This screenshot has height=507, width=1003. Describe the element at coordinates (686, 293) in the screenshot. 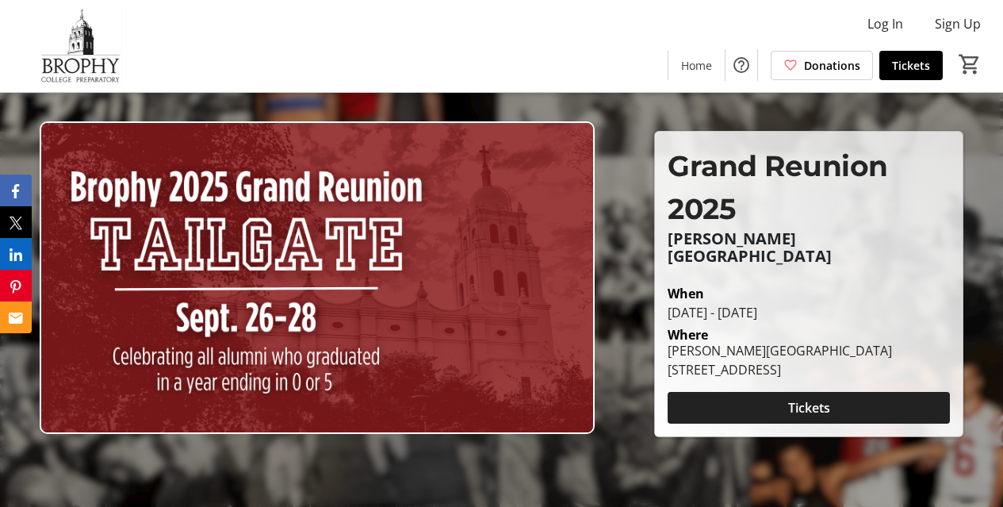

I see `div: When` at that location.